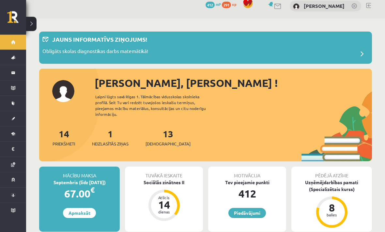 The width and height of the screenshot is (385, 232). What do you see at coordinates (164, 183) in the screenshot?
I see `div: Sociālās zinātnes II` at bounding box center [164, 183].